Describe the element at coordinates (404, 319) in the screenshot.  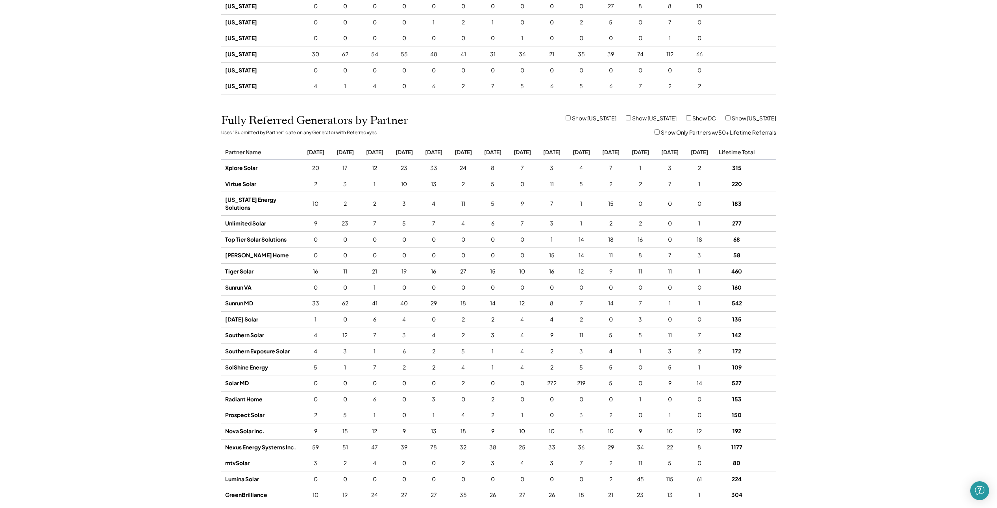
I see `div: 4` at that location.